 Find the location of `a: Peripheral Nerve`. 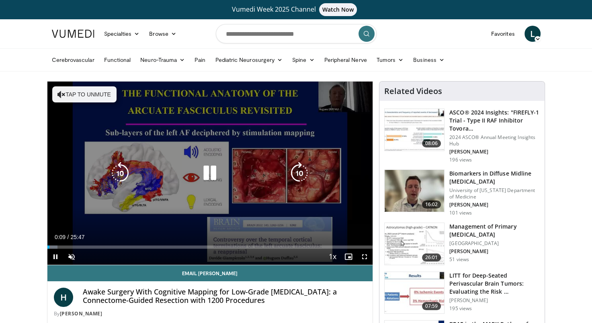

a: Peripheral Nerve is located at coordinates (346, 60).